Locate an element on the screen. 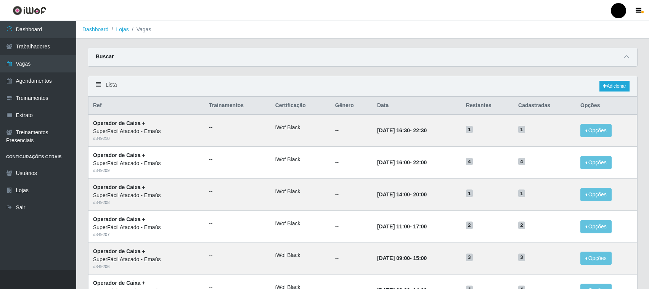  time: 22:00 is located at coordinates (420, 163).